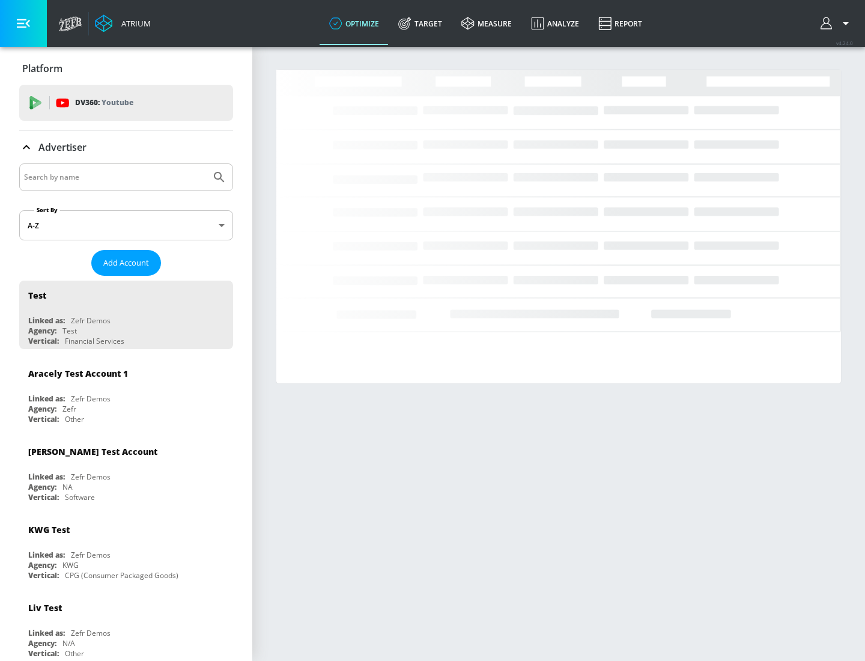 Image resolution: width=865 pixels, height=661 pixels. What do you see at coordinates (620, 23) in the screenshot?
I see `a: Report` at bounding box center [620, 23].